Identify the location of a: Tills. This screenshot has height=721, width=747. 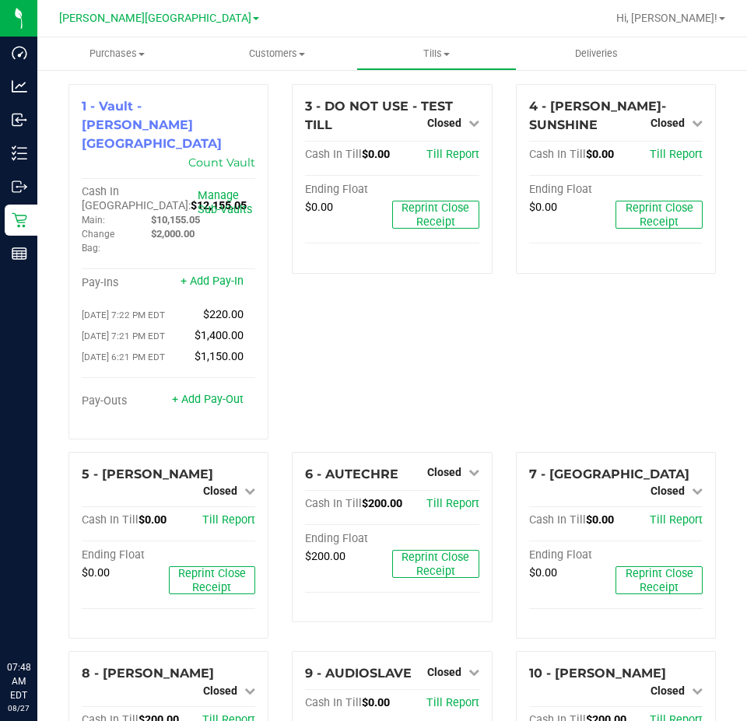
(436, 54).